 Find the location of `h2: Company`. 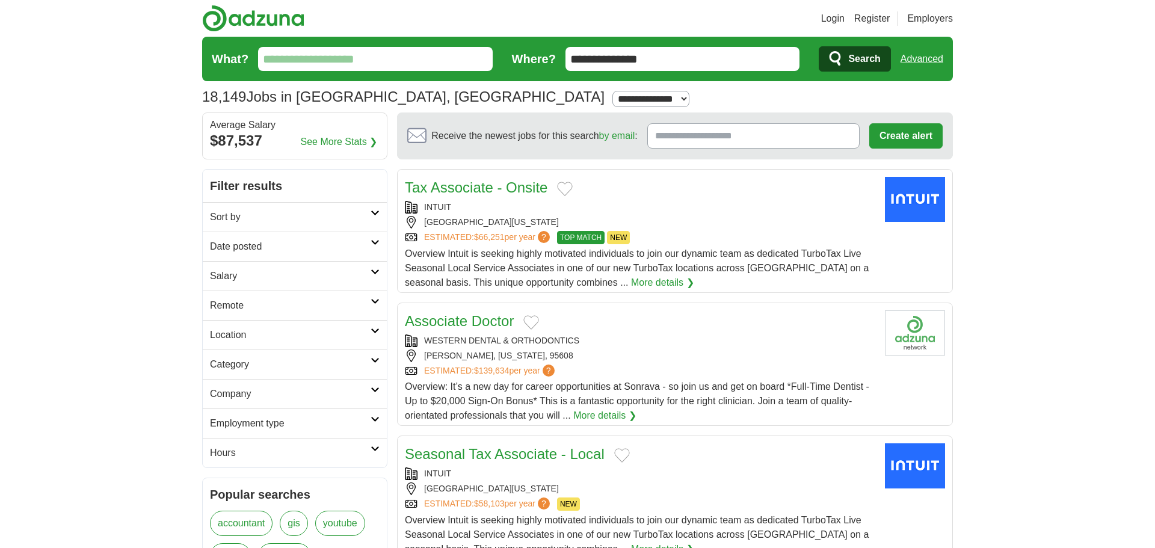

h2: Company is located at coordinates (290, 394).